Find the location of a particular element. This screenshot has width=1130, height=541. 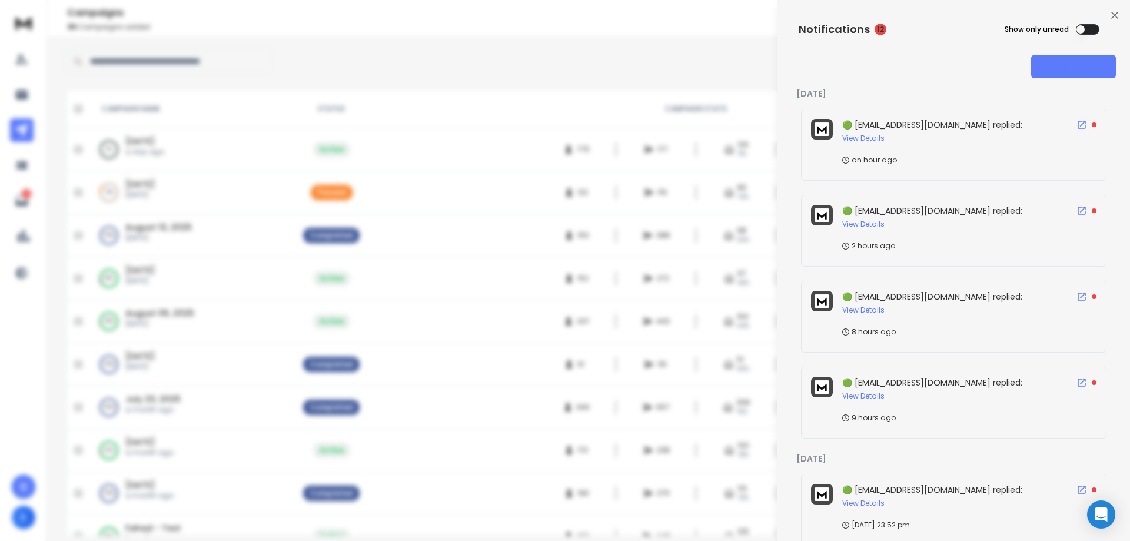

p: 9 hours ago is located at coordinates (868, 418).